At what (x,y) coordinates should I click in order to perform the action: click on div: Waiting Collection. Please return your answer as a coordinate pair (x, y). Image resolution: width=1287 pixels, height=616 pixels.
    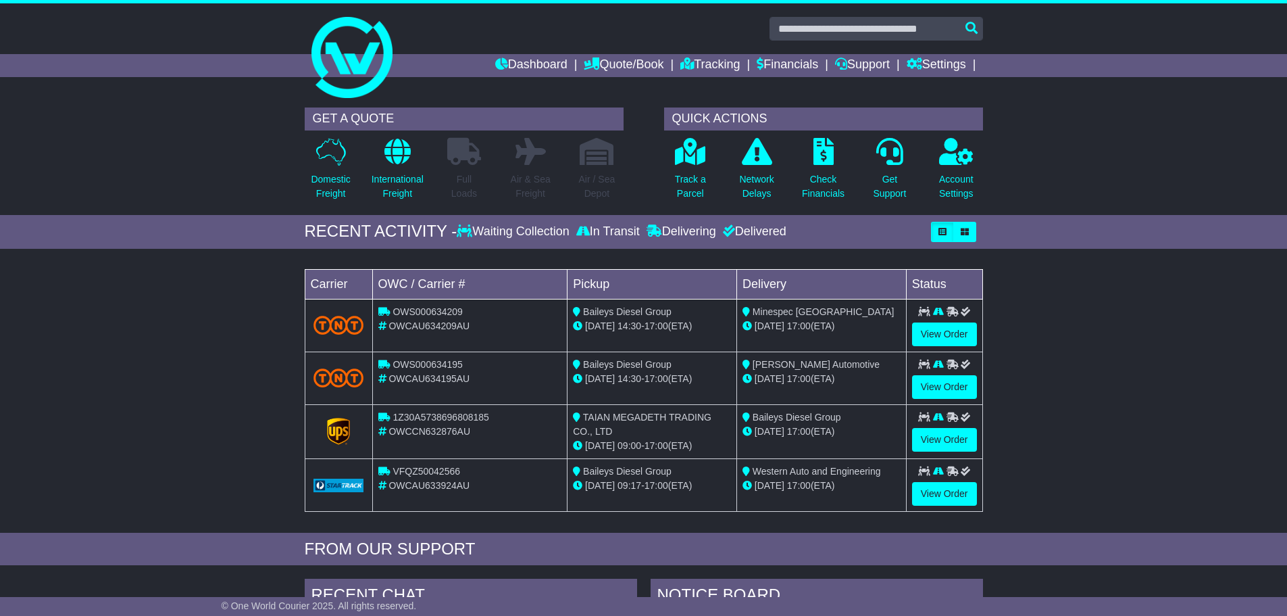
    Looking at the image, I should click on (514, 232).